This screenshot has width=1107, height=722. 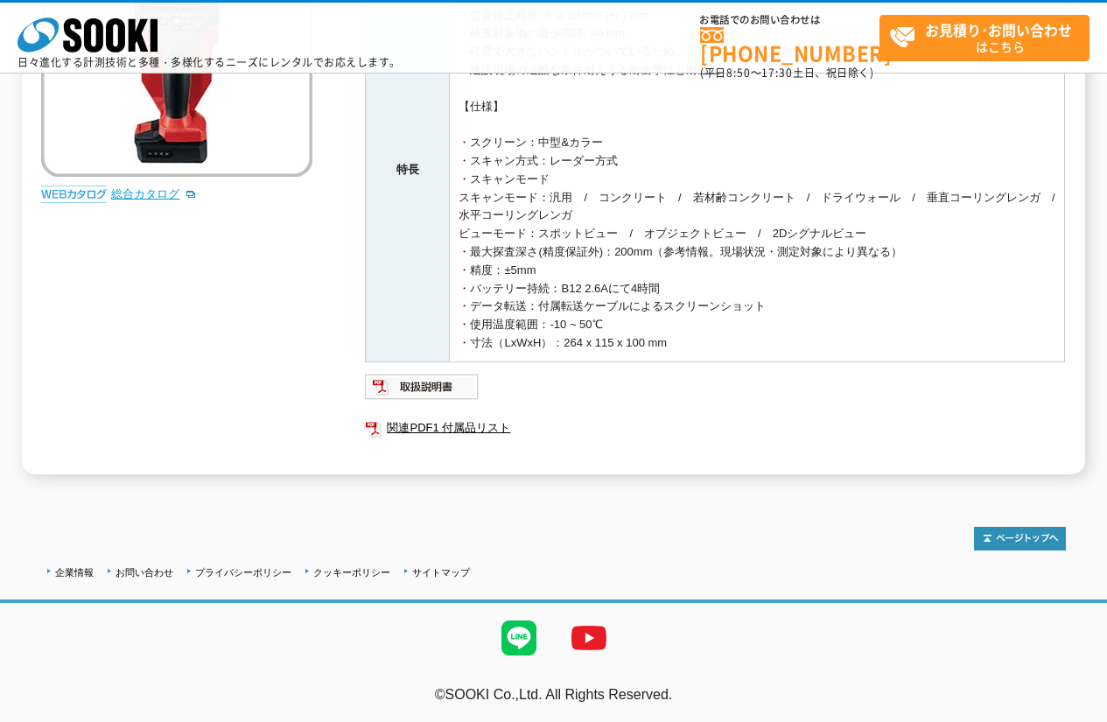 I want to click on img: webカタログ, so click(x=74, y=194).